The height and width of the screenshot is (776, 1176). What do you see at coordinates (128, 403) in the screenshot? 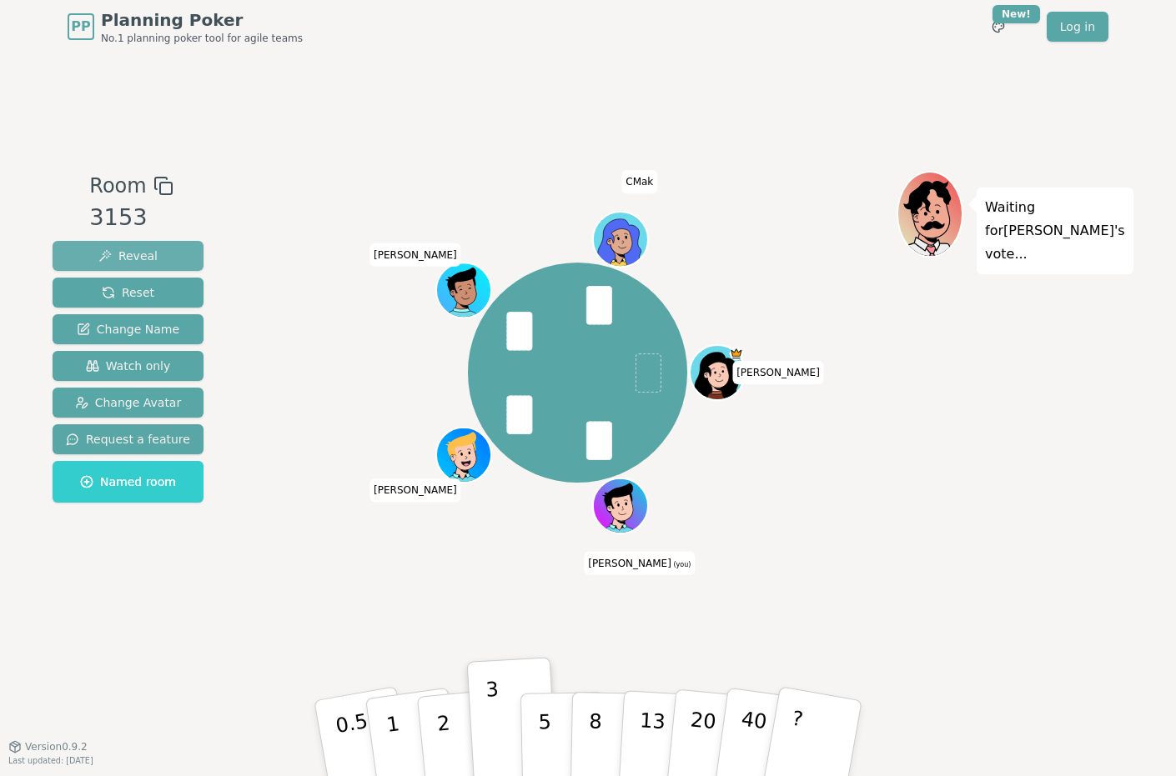
I see `button: Change Avatar` at bounding box center [128, 403].